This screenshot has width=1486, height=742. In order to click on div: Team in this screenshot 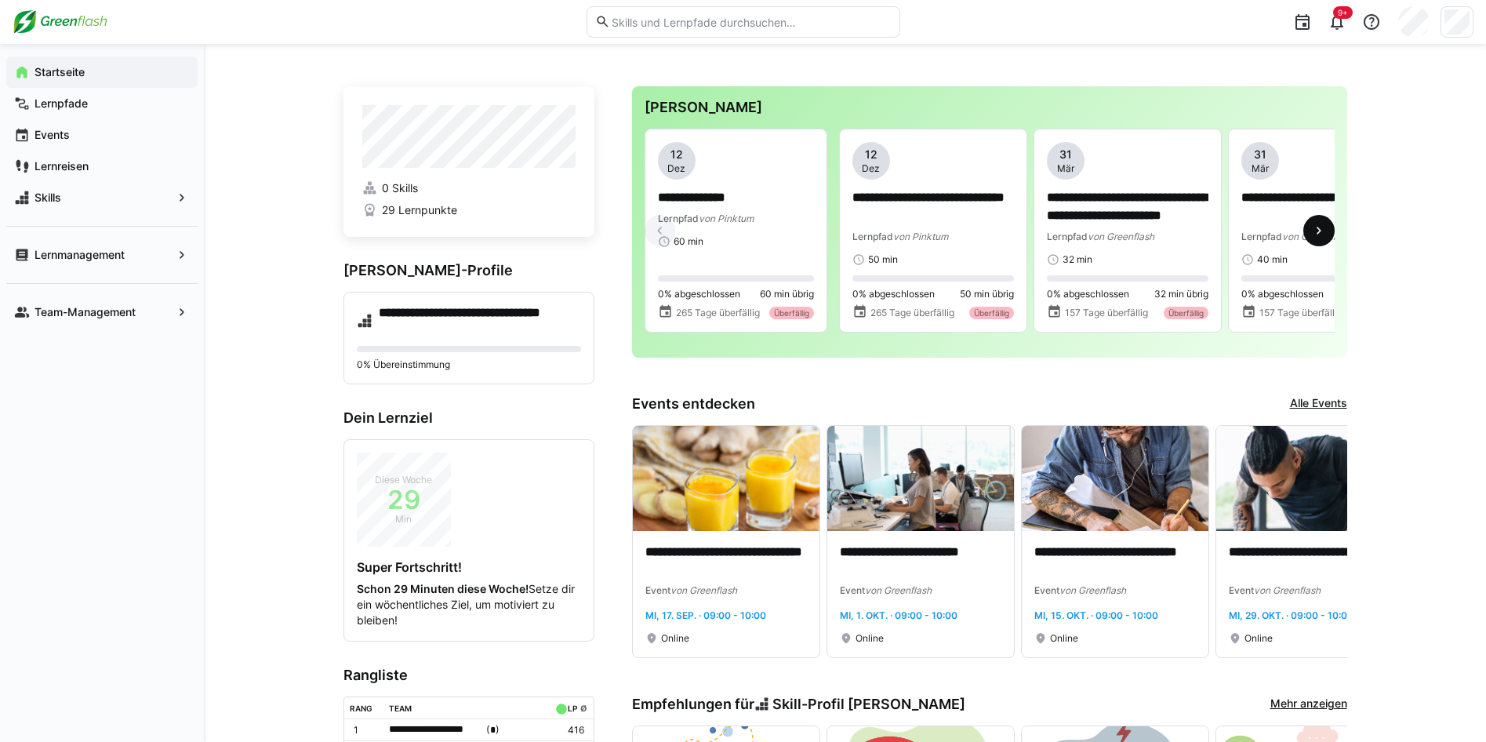, I will do `click(400, 708)`.